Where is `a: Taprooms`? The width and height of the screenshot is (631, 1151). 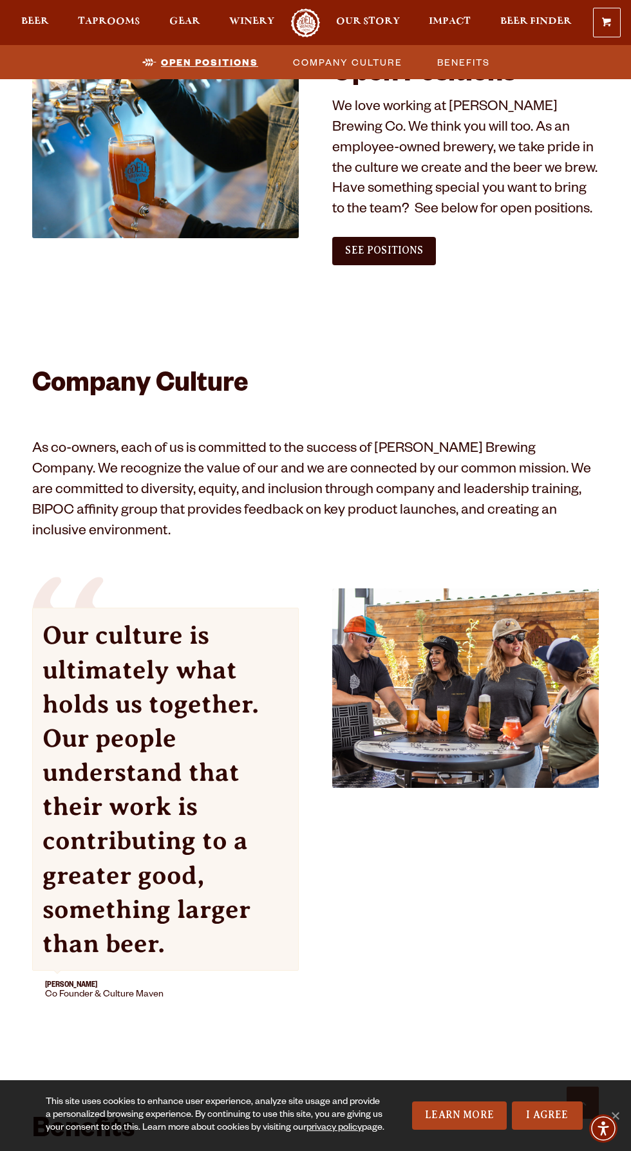 a: Taprooms is located at coordinates (109, 23).